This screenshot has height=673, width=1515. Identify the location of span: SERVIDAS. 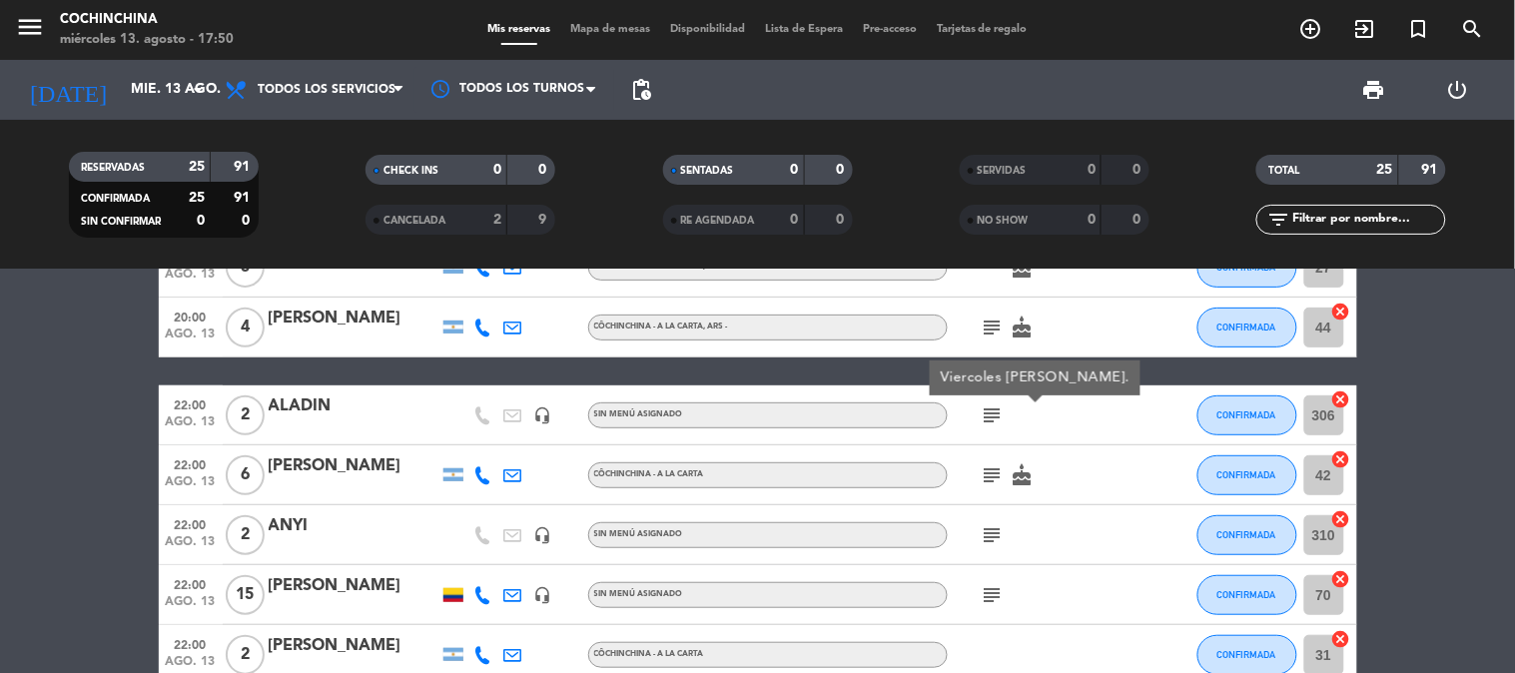
(1002, 171).